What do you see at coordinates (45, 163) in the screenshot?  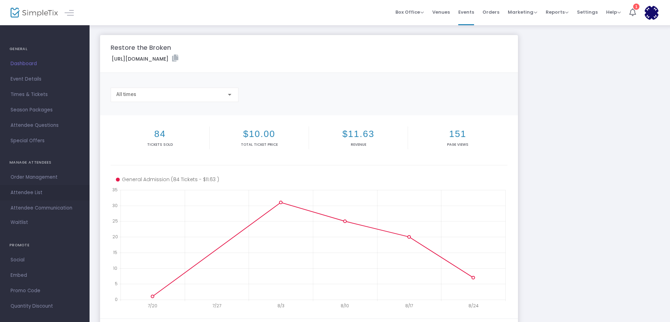 I see `h4: MANAGE ATTENDEES` at bounding box center [45, 163].